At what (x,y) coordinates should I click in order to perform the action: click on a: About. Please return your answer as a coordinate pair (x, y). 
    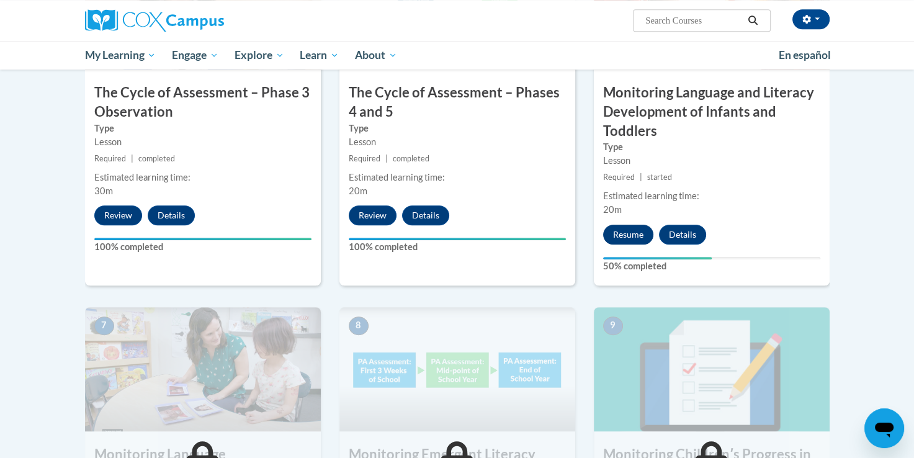
    Looking at the image, I should click on (376, 55).